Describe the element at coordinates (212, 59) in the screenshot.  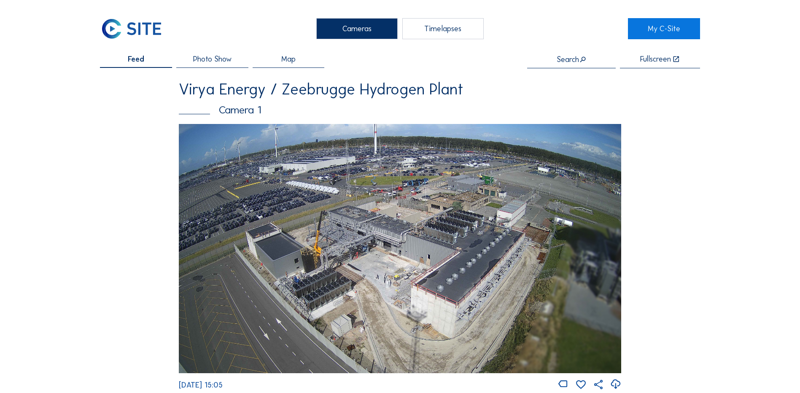
I see `span: Photo Show` at that location.